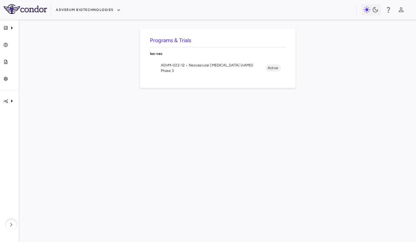  I want to click on p: Ixo-vec, so click(218, 54).